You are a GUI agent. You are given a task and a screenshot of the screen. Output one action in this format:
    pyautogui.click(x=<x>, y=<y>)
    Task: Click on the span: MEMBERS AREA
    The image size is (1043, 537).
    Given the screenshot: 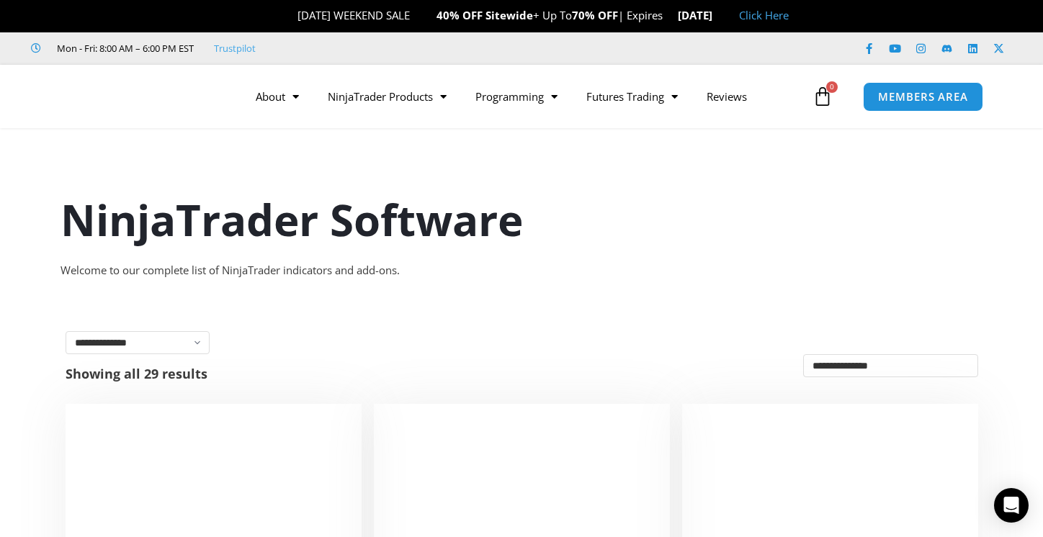 What is the action you would take?
    pyautogui.click(x=922, y=96)
    